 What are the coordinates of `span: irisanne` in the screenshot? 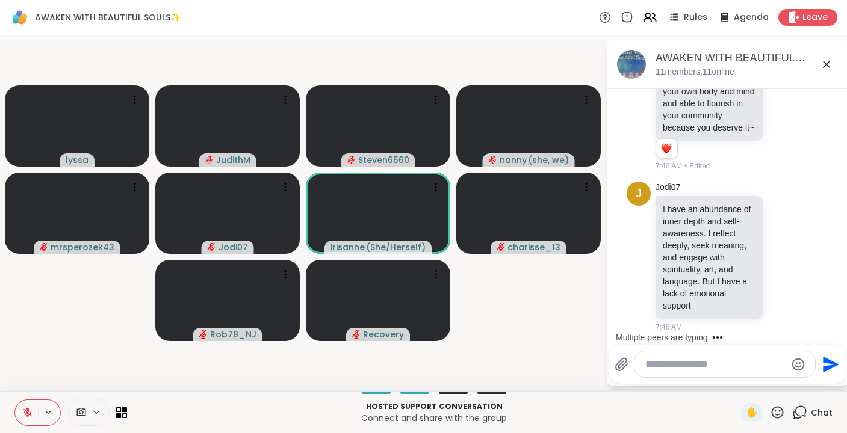 It's located at (347, 247).